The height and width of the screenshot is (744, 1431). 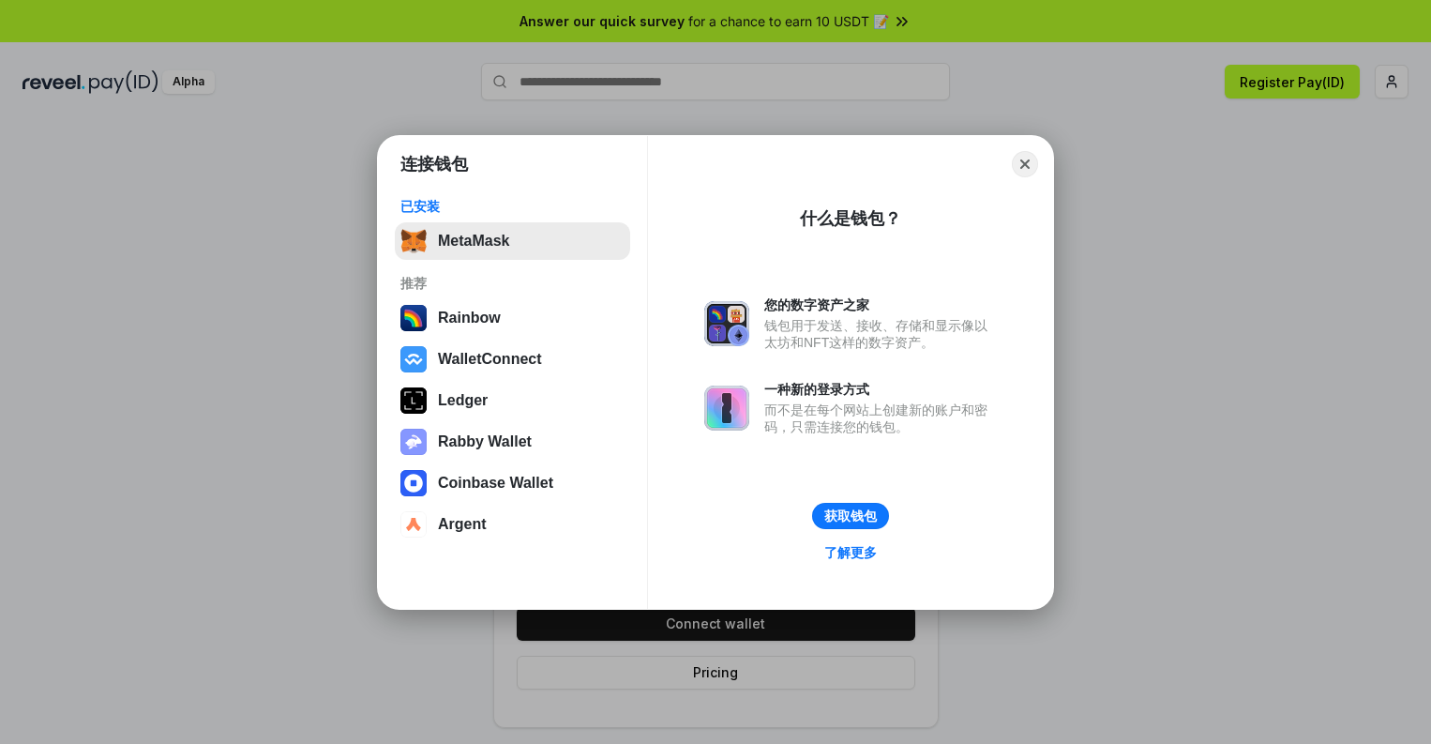 What do you see at coordinates (414, 318) in the screenshot?
I see `img: svg+xml,%3Csvg%20width%3D%22120%22%20height%3D%22120%22%20viewBox%3D%220%200%20120%20120%22%20fil...` at bounding box center [414, 318].